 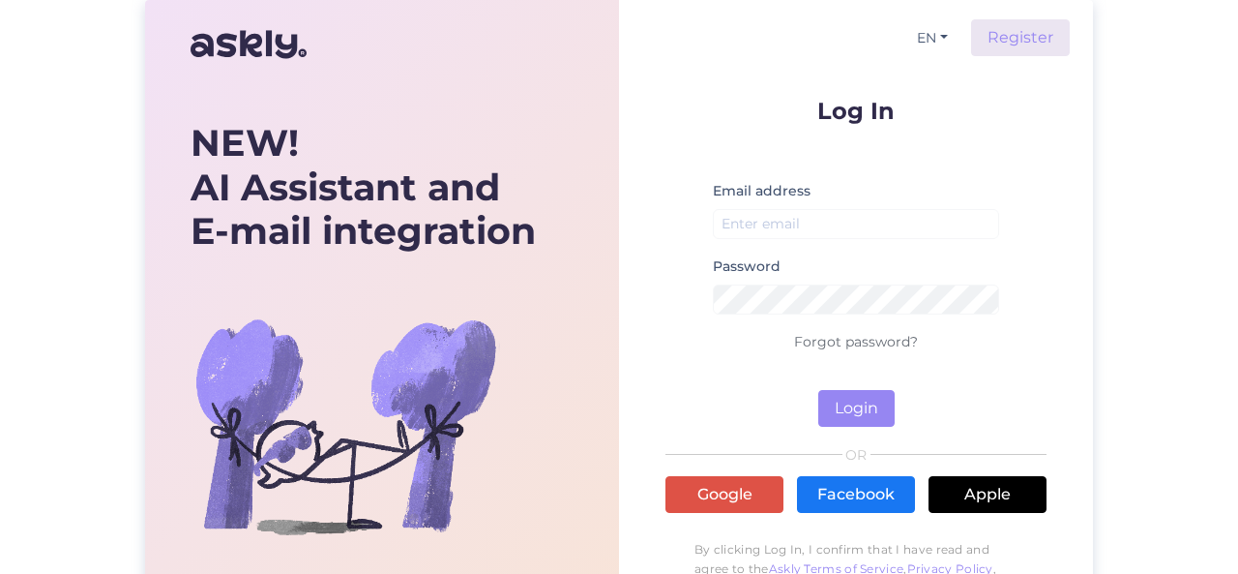 What do you see at coordinates (856, 341) in the screenshot?
I see `a: Forgot password?` at bounding box center [856, 341].